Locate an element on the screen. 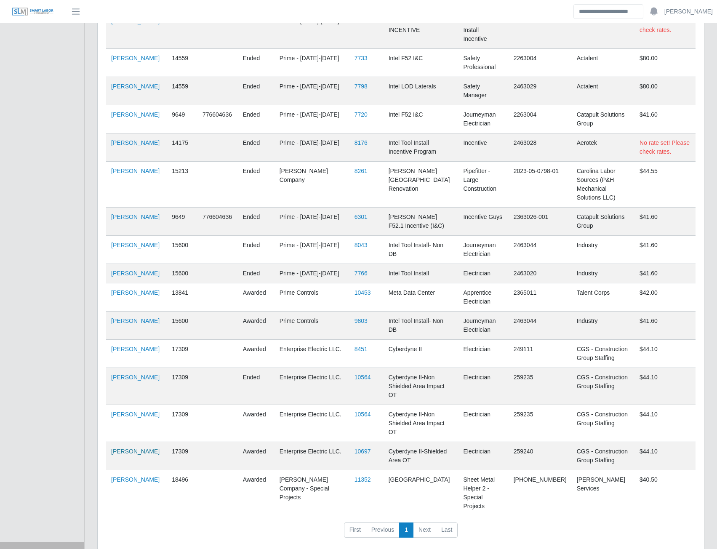 The height and width of the screenshot is (549, 717). a: 7766 is located at coordinates (361, 273).